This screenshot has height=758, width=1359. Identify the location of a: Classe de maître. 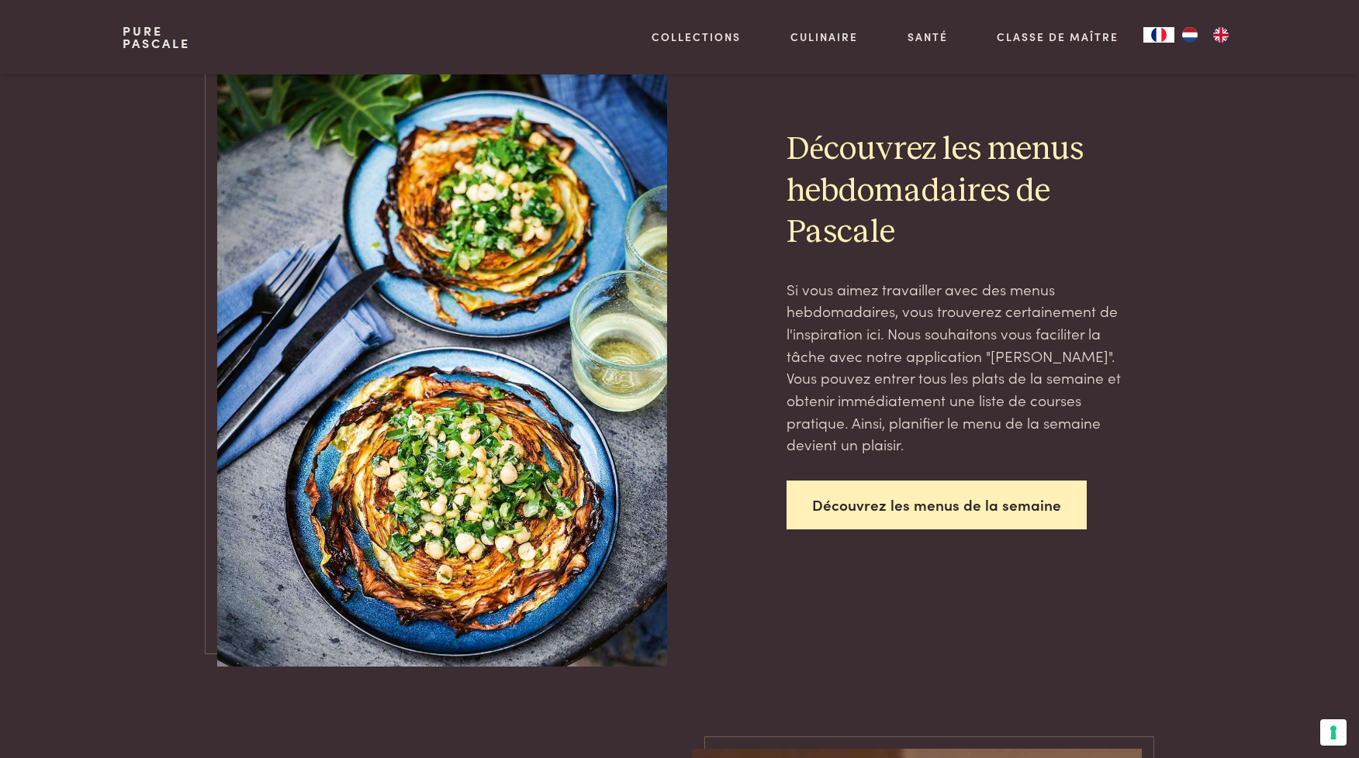
(1057, 36).